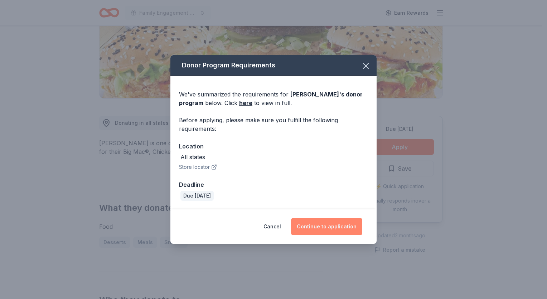 This screenshot has width=547, height=299. What do you see at coordinates (274, 146) in the screenshot?
I see `div: Location` at bounding box center [274, 146].